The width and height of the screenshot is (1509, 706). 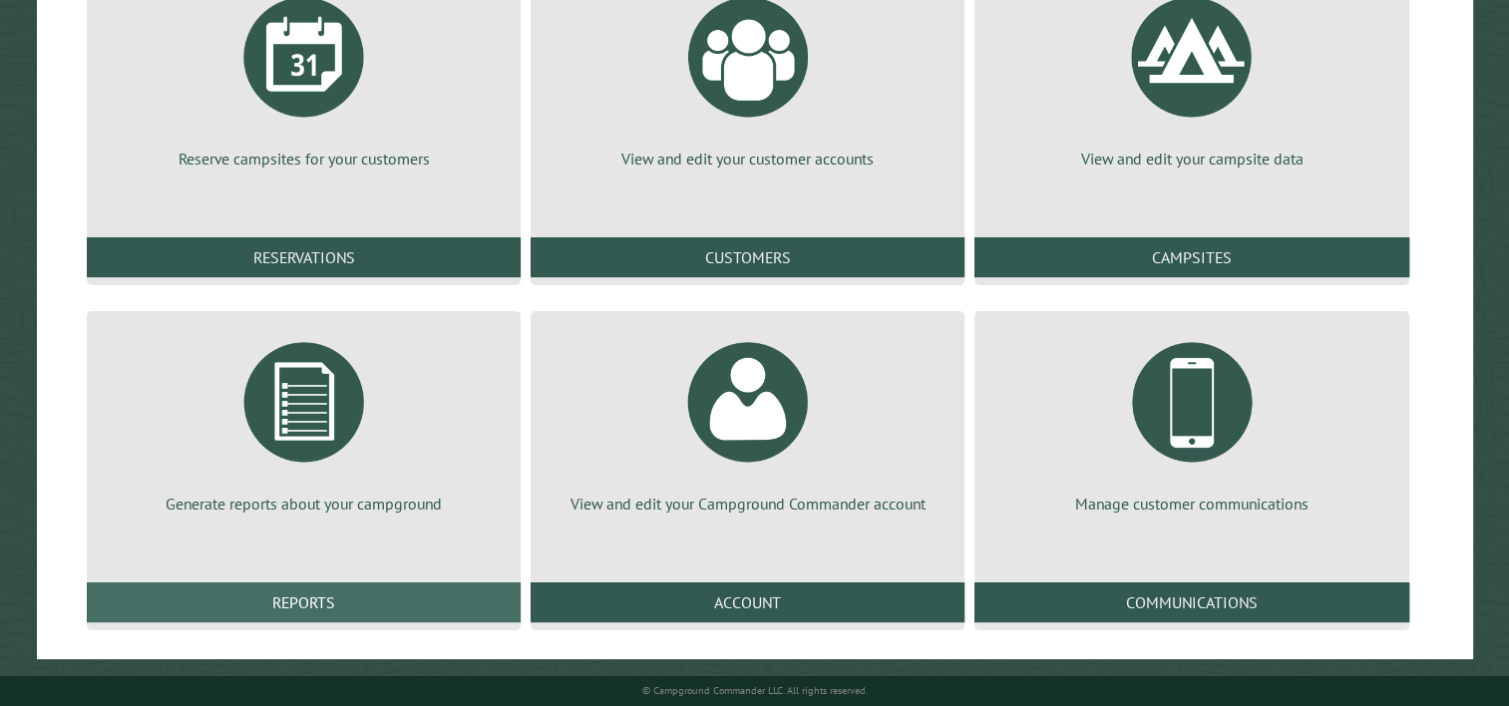 I want to click on a: Communications, so click(x=1191, y=602).